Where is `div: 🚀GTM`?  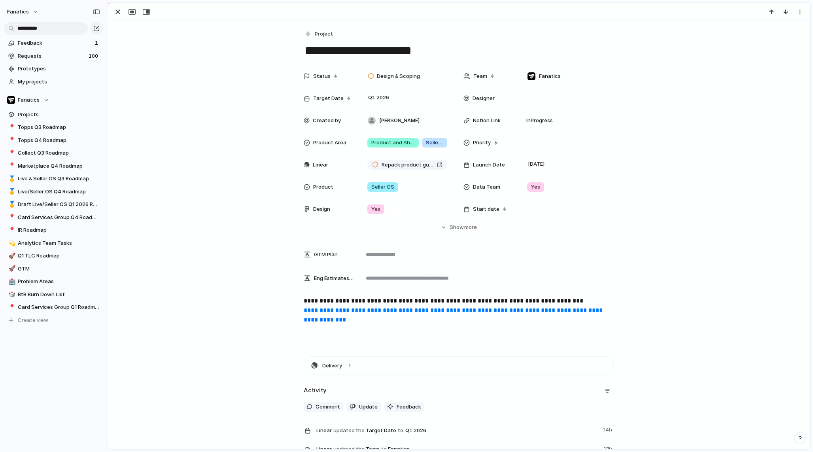 div: 🚀GTM is located at coordinates (53, 269).